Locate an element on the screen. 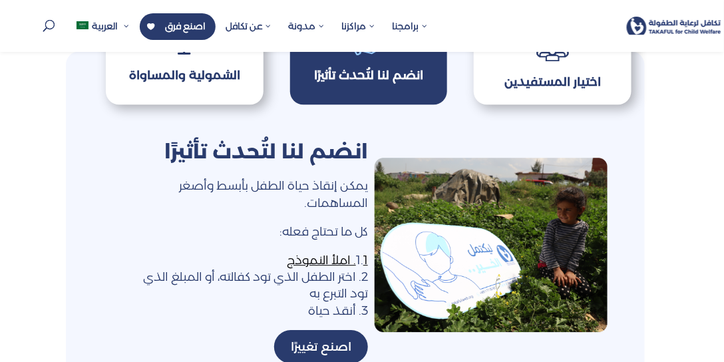 This screenshot has height=362, width=724. a: العربية is located at coordinates (103, 33).